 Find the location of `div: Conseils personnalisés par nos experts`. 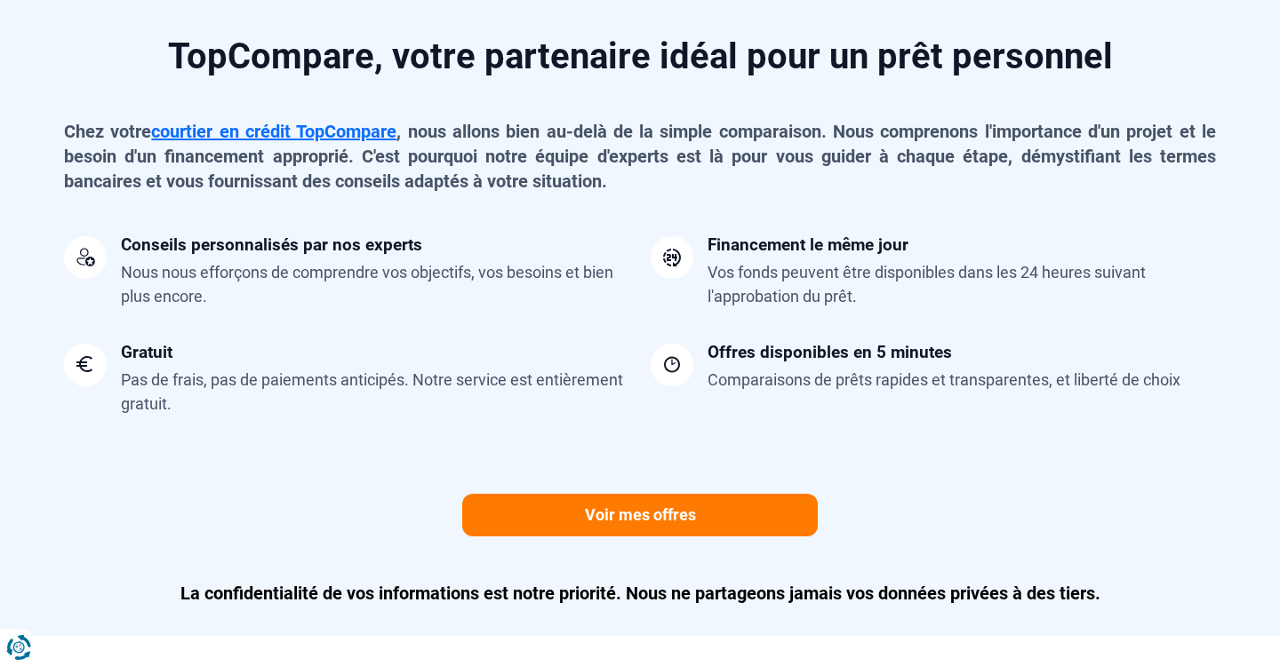

div: Conseils personnalisés par nos experts is located at coordinates (271, 244).